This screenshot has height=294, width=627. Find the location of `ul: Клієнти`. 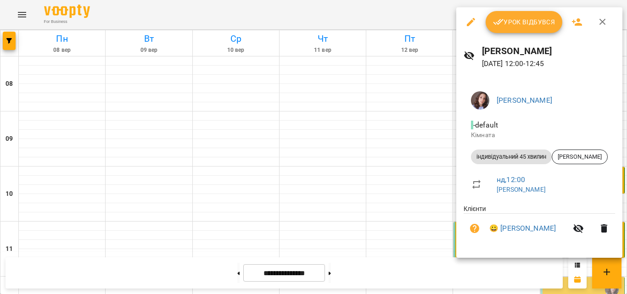

ul: Клієнти is located at coordinates (539, 225).